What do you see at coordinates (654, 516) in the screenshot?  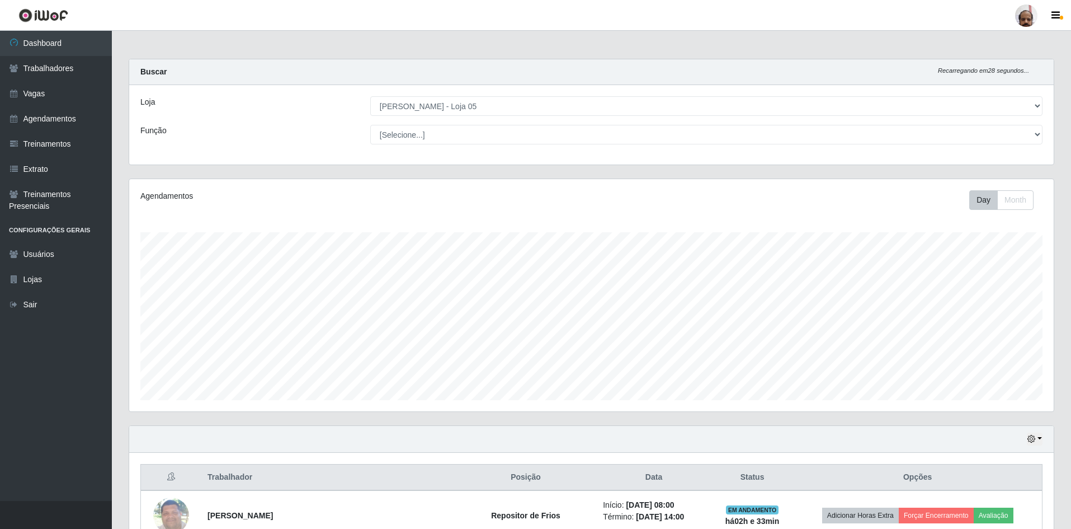 I see `li: Término:` at bounding box center [654, 516].